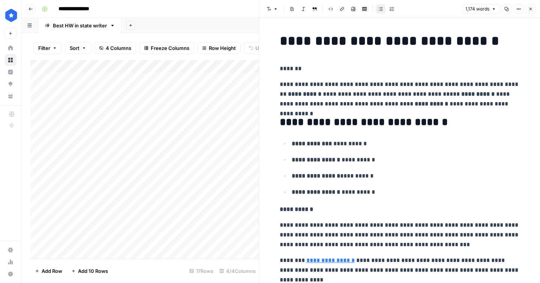 The width and height of the screenshot is (540, 283). What do you see at coordinates (44, 48) in the screenshot?
I see `span: Filter` at bounding box center [44, 48].